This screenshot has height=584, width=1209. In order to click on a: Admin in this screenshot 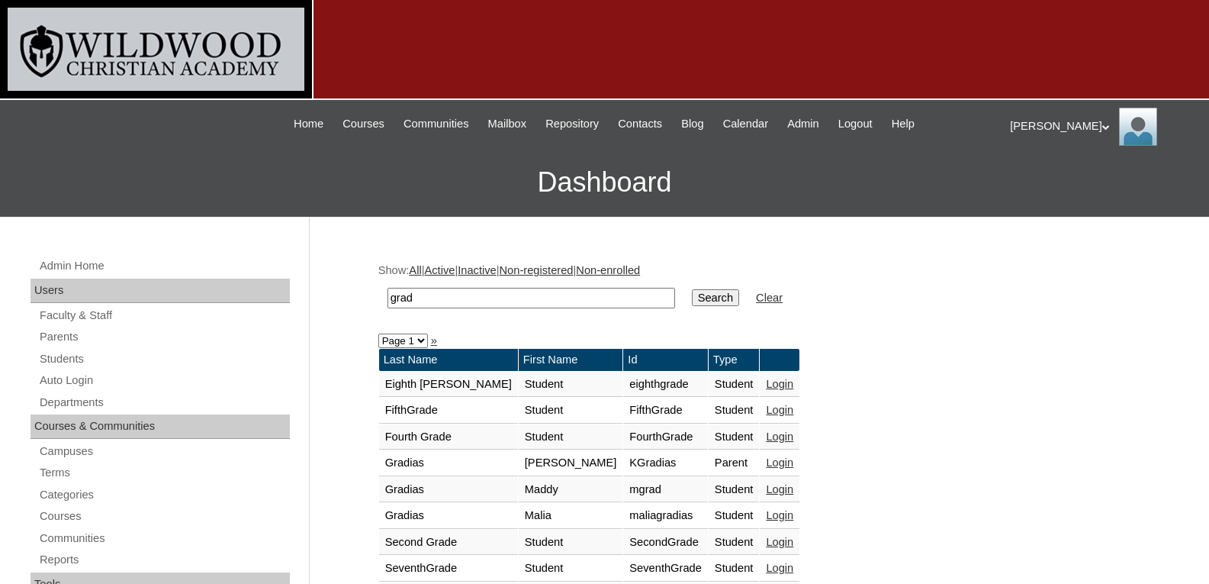, I will do `click(803, 124)`.